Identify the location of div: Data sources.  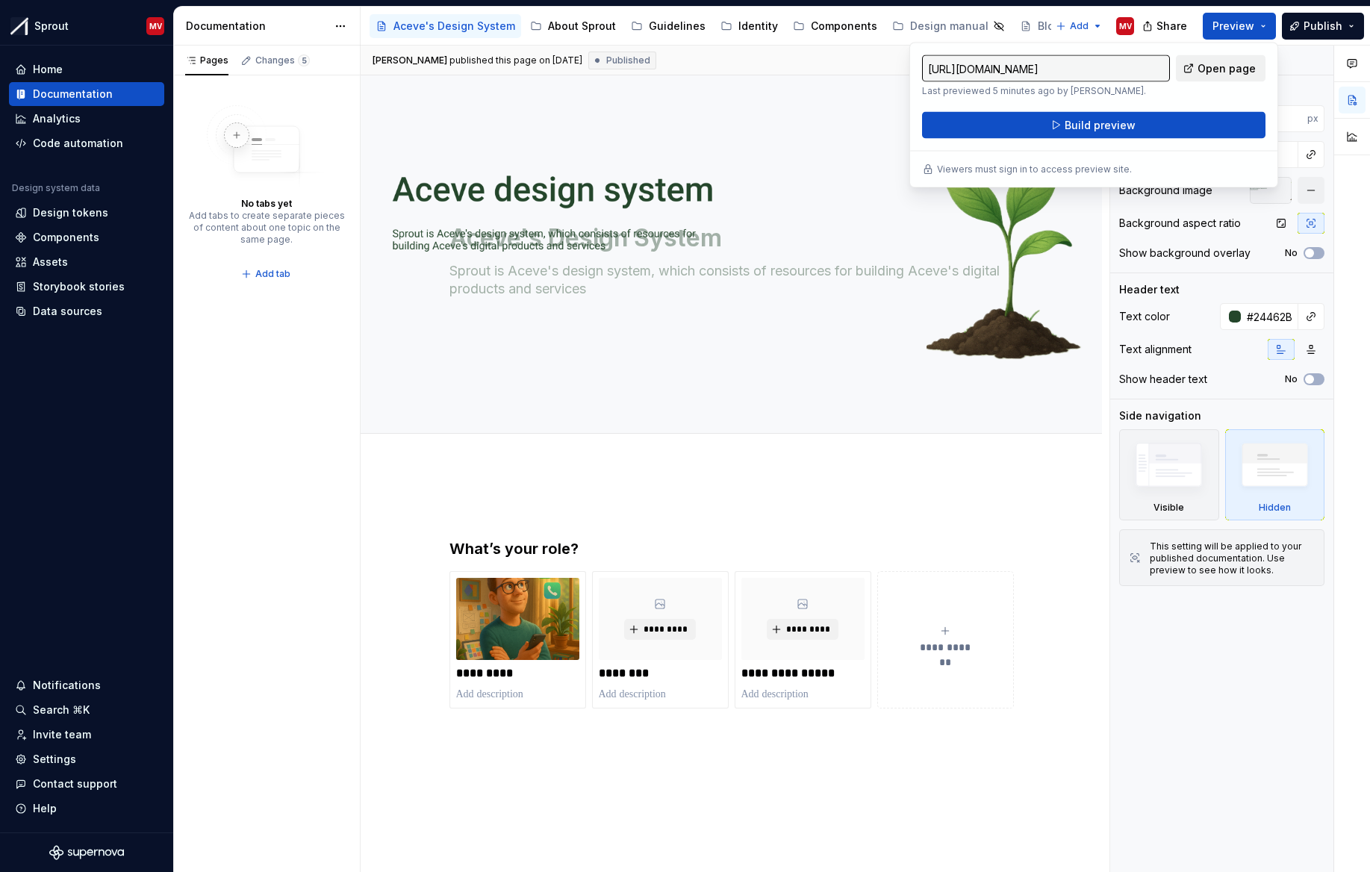
(67, 311).